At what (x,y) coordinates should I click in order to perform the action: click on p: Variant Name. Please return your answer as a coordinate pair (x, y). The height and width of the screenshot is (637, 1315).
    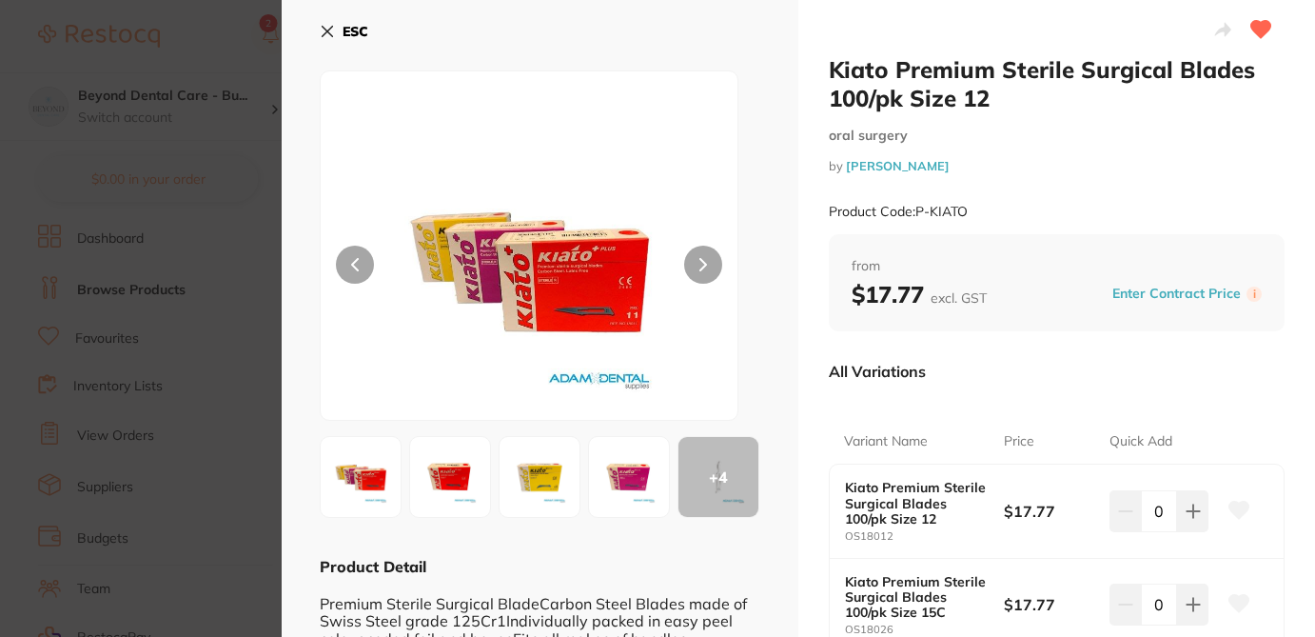
    Looking at the image, I should click on (886, 442).